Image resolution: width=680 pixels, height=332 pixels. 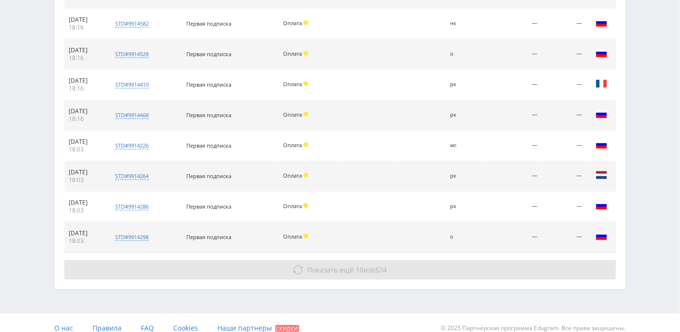 What do you see at coordinates (287, 329) in the screenshot?
I see `span: Скидки` at bounding box center [287, 329].